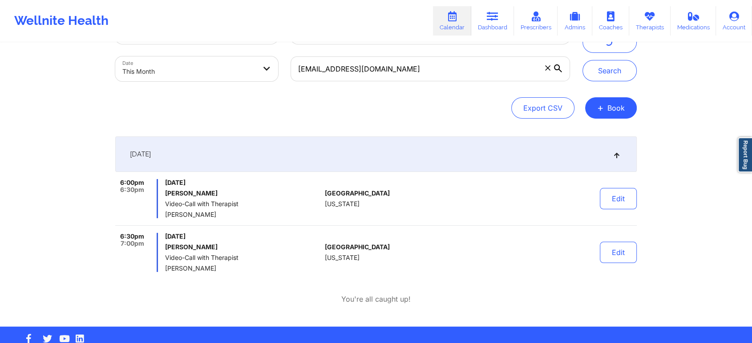 This screenshot has height=343, width=752. I want to click on a: Therapists, so click(649, 21).